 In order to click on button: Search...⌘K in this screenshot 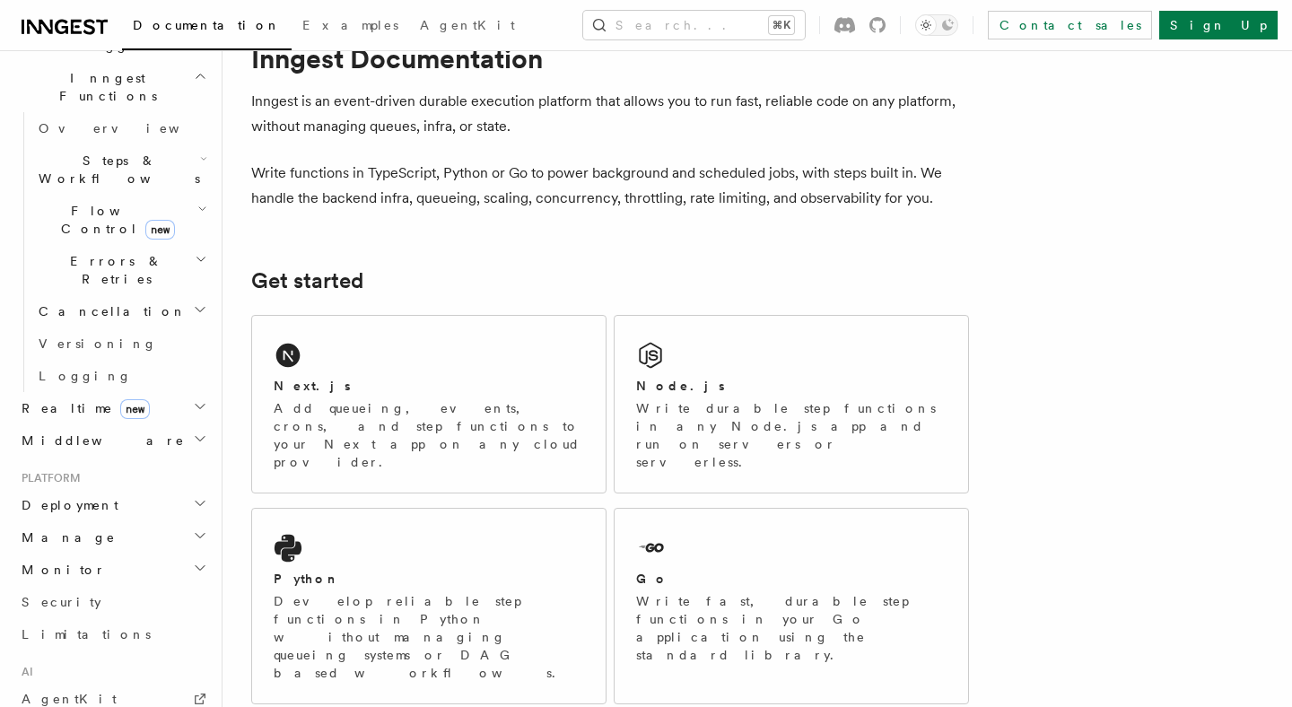, I will do `click(694, 25)`.